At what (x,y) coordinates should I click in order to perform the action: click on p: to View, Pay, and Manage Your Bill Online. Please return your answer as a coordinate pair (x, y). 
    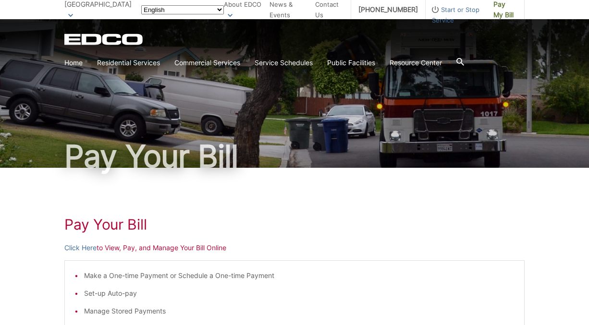
    Looking at the image, I should click on (294, 248).